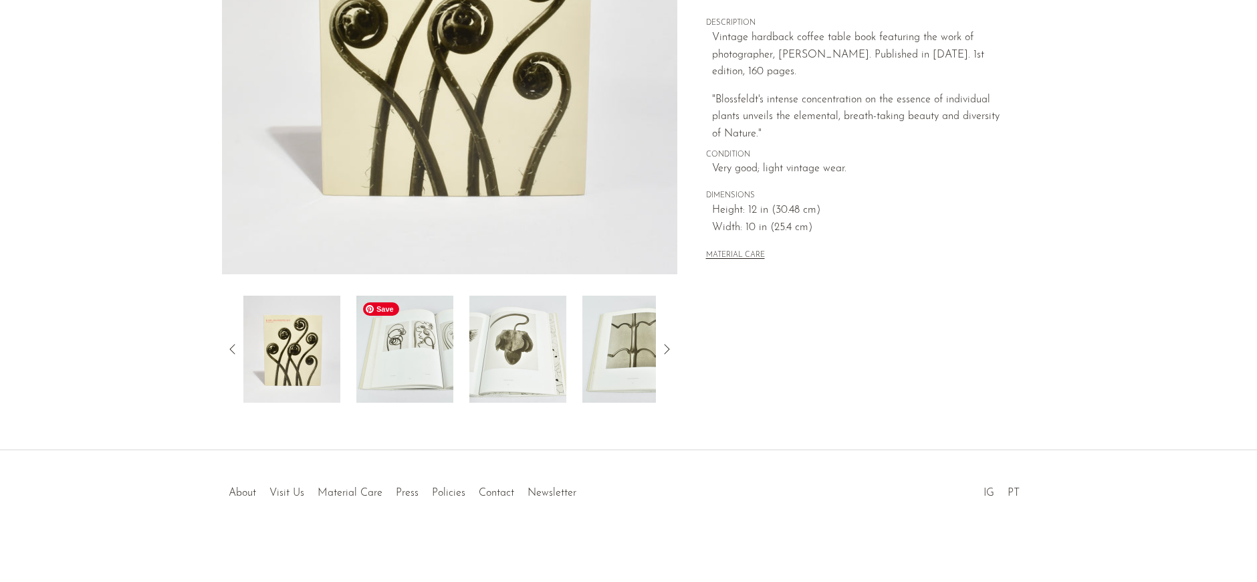 This screenshot has width=1257, height=582. Describe the element at coordinates (242, 493) in the screenshot. I see `a: About` at that location.